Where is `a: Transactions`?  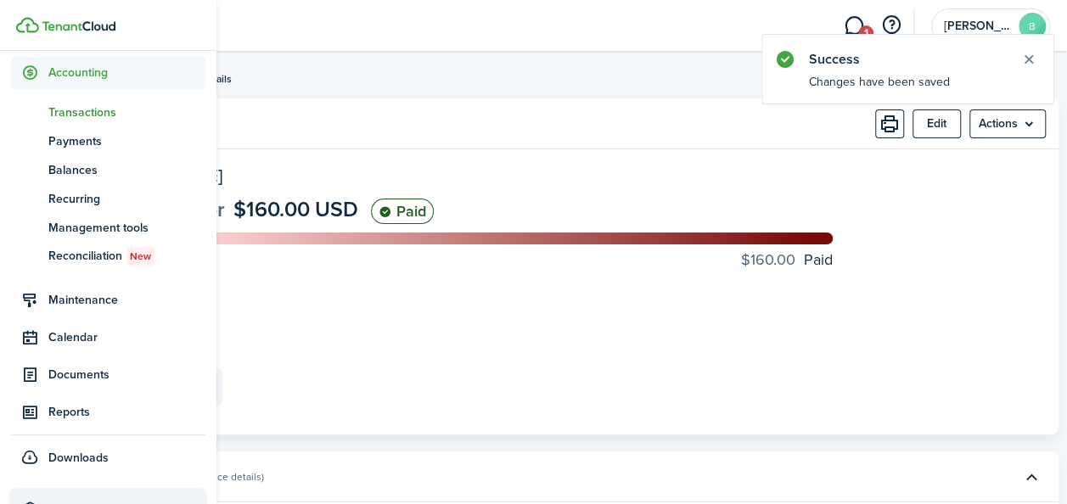
a: Transactions is located at coordinates (108, 112).